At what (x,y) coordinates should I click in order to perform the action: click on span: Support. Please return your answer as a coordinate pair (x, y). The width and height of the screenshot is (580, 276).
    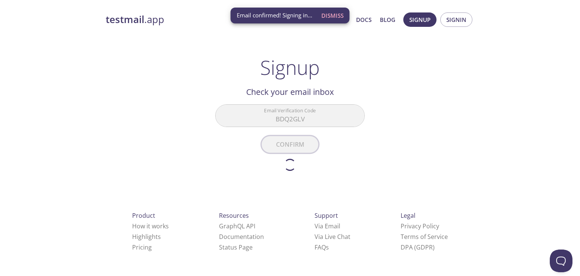
    Looking at the image, I should click on (326, 215).